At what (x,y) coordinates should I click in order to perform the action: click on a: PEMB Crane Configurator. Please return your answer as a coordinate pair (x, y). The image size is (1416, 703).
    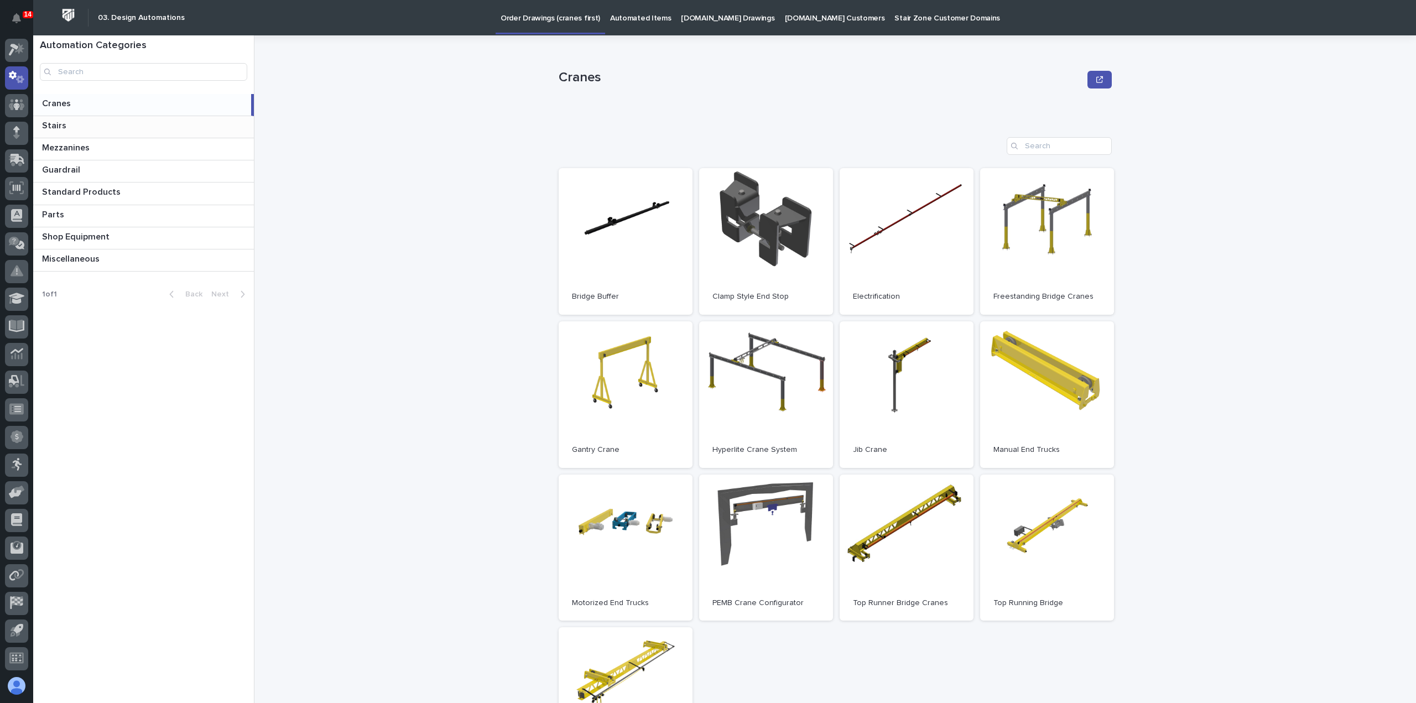
    Looking at the image, I should click on (766, 548).